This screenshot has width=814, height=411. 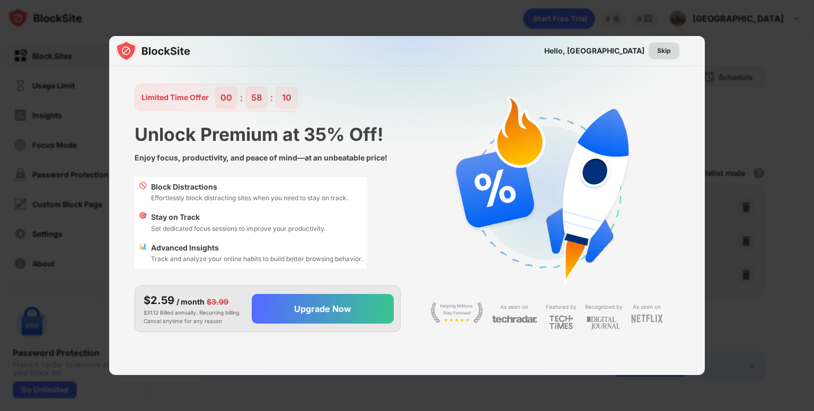 What do you see at coordinates (514, 319) in the screenshot?
I see `img: light-techradar.svg` at bounding box center [514, 319].